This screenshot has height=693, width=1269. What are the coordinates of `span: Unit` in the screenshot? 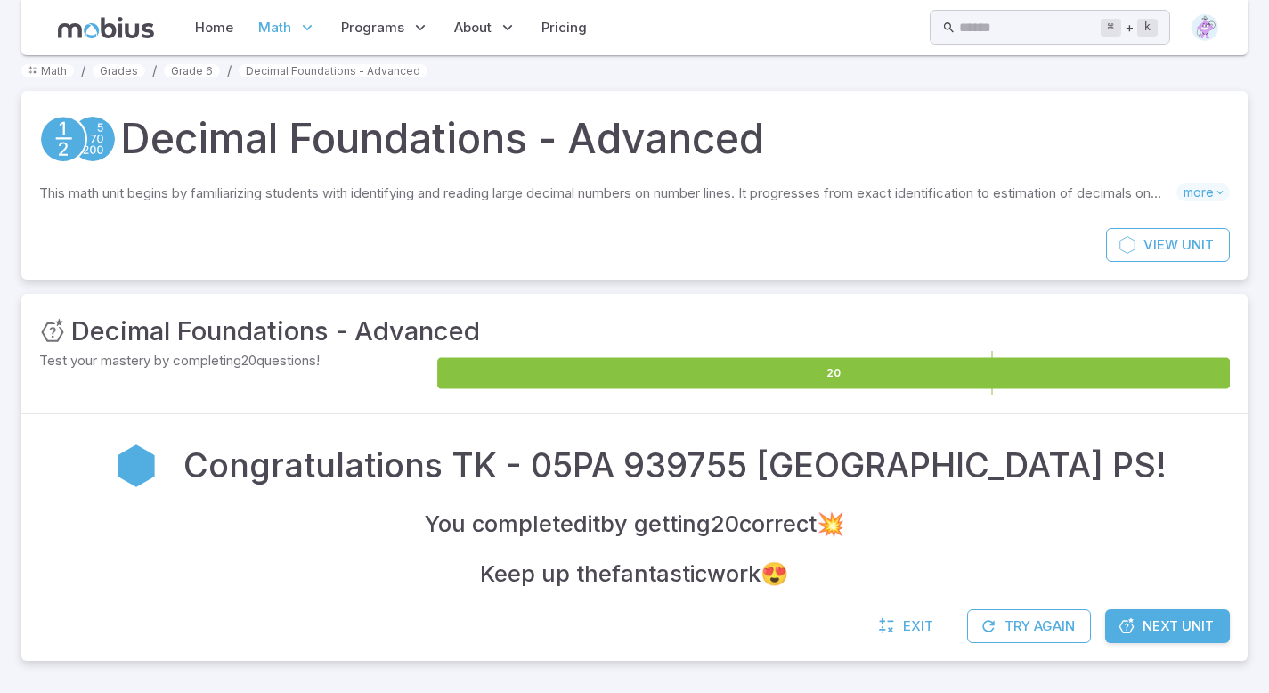 It's located at (1198, 245).